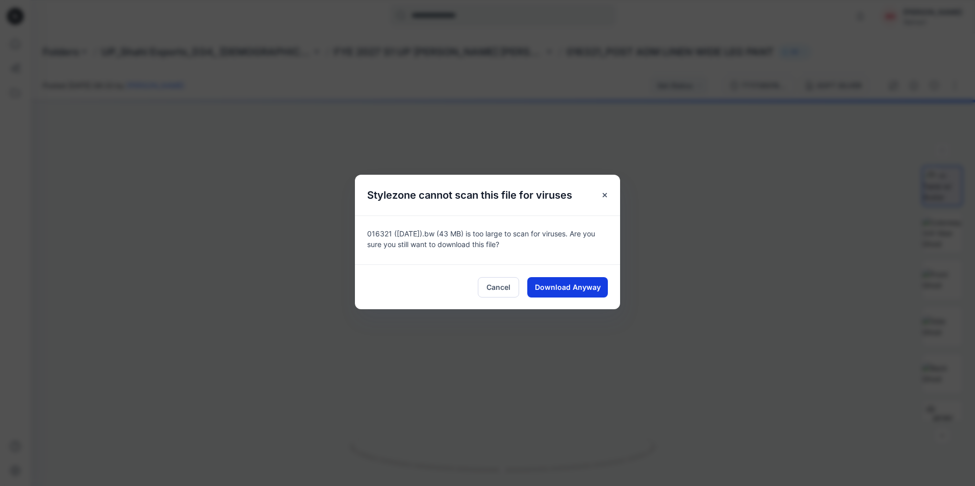 The width and height of the screenshot is (975, 486). What do you see at coordinates (567, 287) in the screenshot?
I see `span: Download Anyway` at bounding box center [567, 287].